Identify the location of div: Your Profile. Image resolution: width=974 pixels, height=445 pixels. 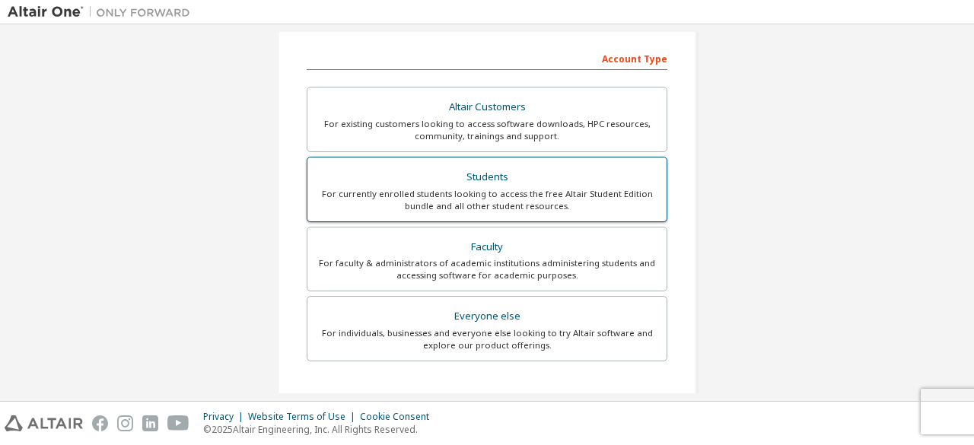
(487, 396).